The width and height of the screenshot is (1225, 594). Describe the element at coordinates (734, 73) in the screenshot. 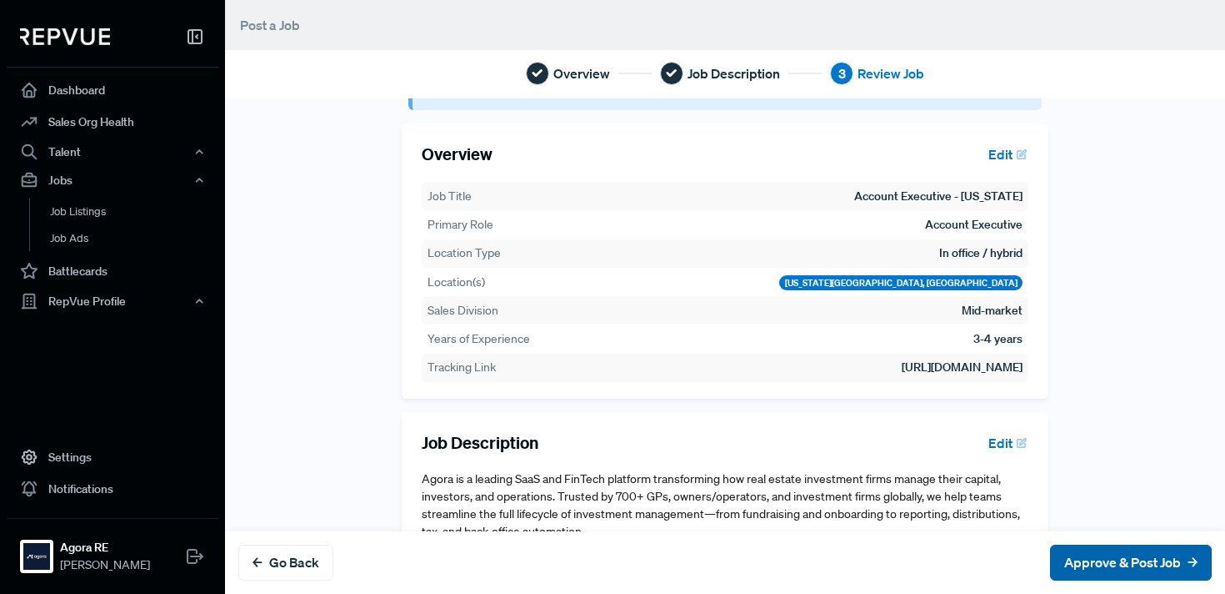

I see `span: Job Description` at that location.